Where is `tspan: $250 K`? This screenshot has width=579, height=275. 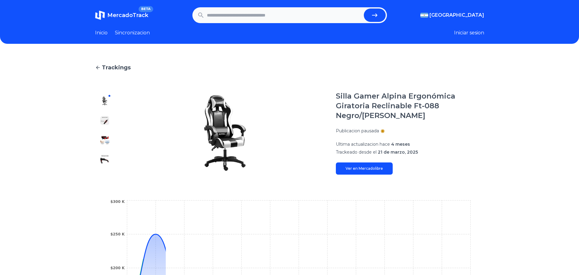
tspan: $250 K is located at coordinates (118, 234).